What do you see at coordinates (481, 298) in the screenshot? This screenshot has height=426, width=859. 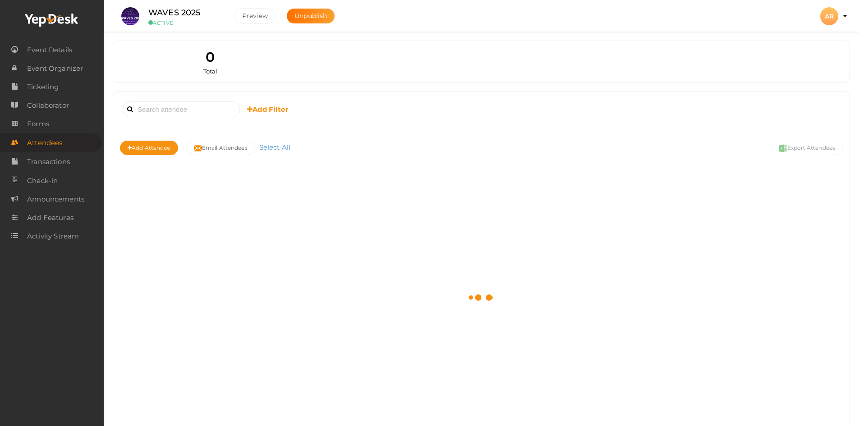 I see `img: loading.svg` at bounding box center [481, 298].